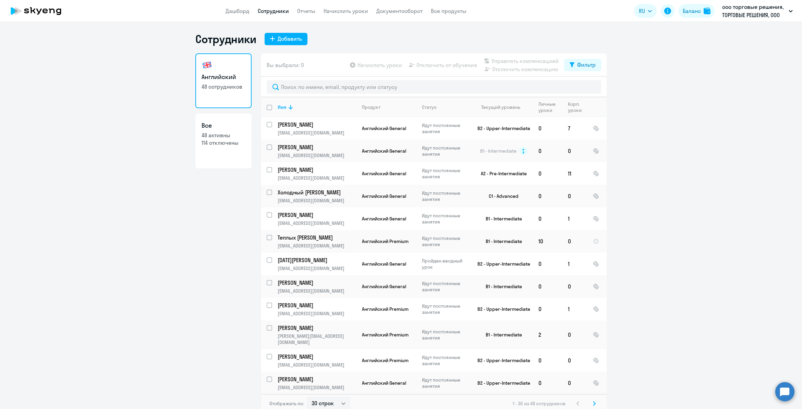  What do you see at coordinates (223, 87) in the screenshot?
I see `p: 48 сотрудников` at bounding box center [223, 87].